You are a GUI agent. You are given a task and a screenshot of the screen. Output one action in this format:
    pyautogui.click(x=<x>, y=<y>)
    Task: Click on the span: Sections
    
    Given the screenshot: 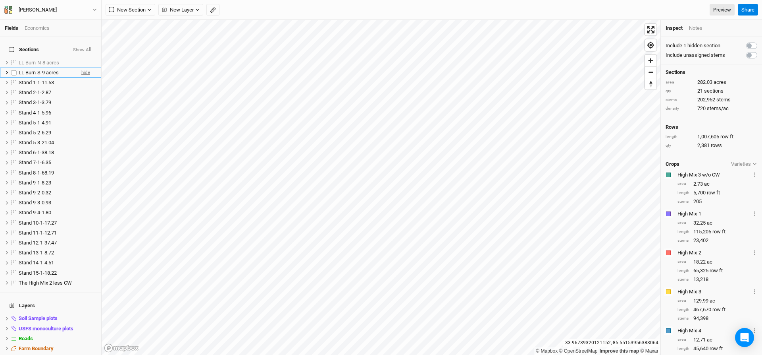 What is the action you would take?
    pyautogui.click(x=24, y=50)
    